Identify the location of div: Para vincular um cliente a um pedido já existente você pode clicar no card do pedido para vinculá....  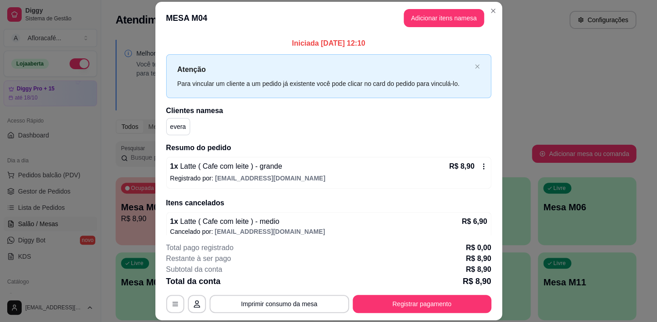
(324, 84).